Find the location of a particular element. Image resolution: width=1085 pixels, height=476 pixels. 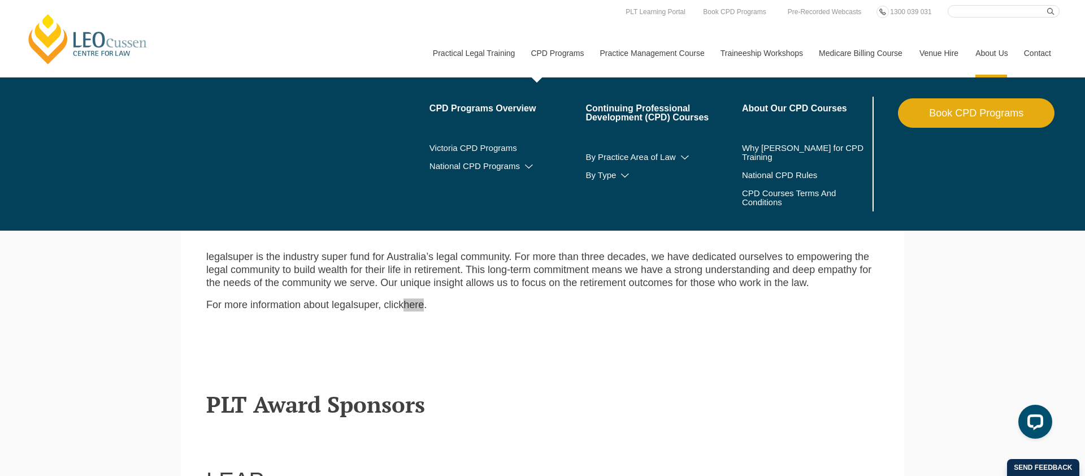

a: CPD Programs Overview is located at coordinates (508, 109).